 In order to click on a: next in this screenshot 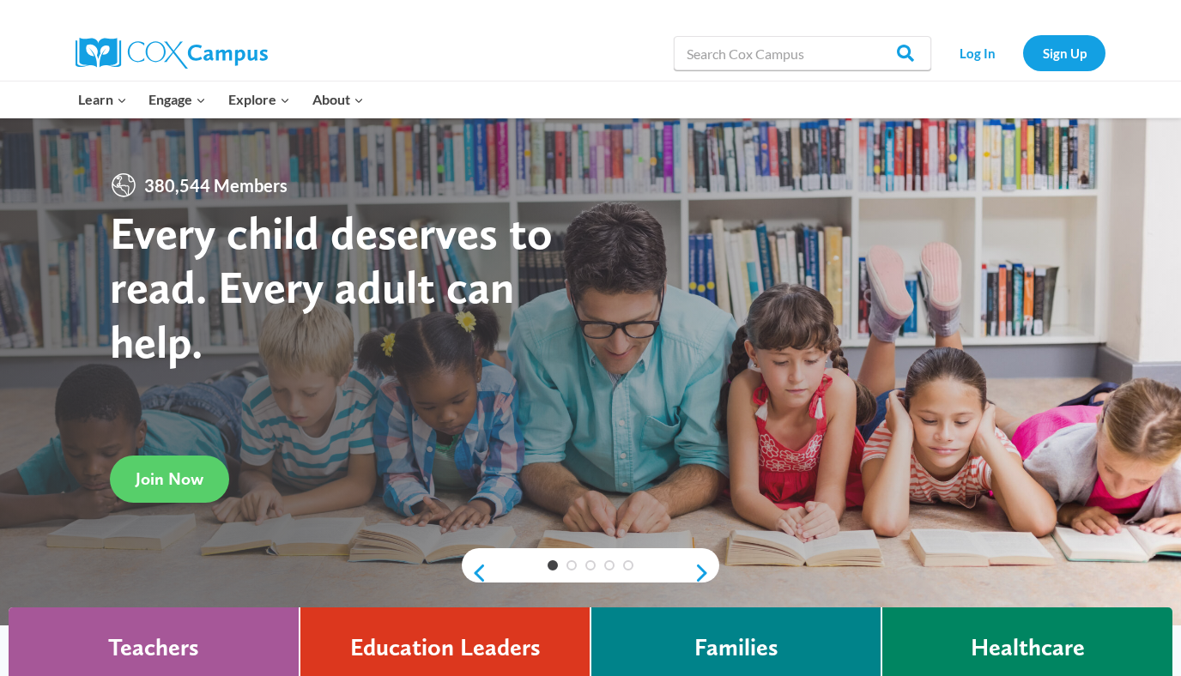, I will do `click(706, 573)`.